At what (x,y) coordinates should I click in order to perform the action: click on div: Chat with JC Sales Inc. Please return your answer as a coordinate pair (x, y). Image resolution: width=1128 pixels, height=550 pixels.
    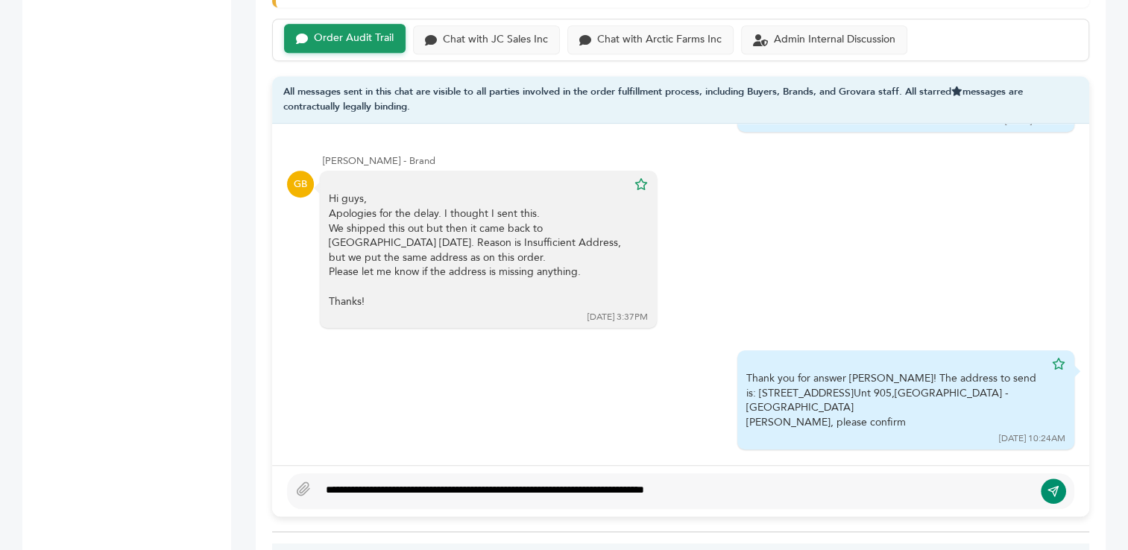
    Looking at the image, I should click on (495, 40).